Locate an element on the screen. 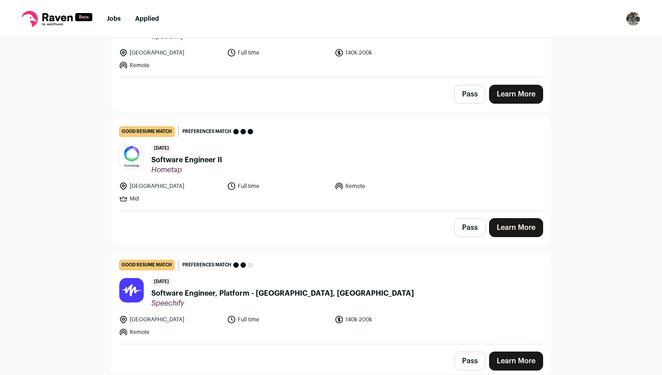 The width and height of the screenshot is (662, 375). li: Mid is located at coordinates (170, 199).